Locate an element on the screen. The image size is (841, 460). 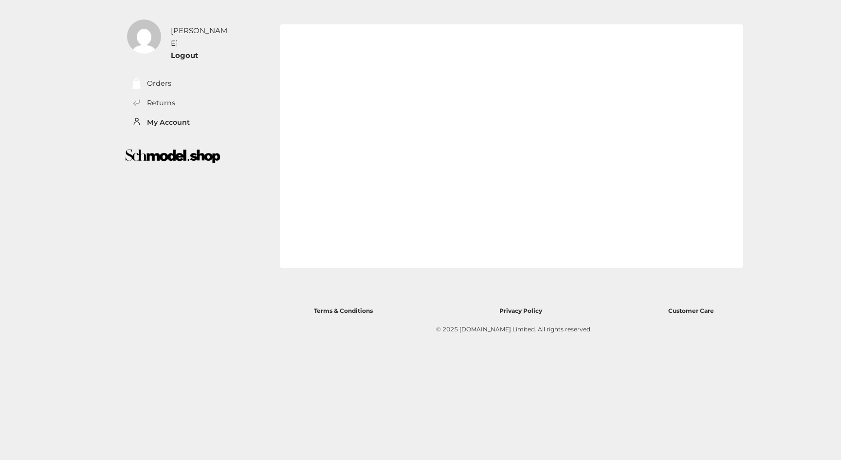
a: My Account is located at coordinates (168, 122).